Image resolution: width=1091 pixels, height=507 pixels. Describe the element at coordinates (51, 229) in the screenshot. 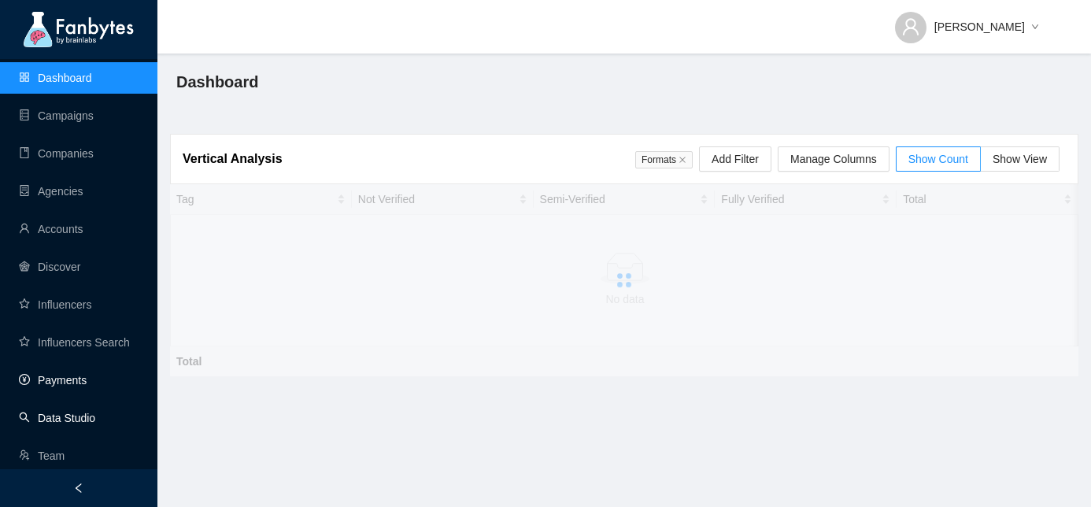

I see `a: userAccounts` at that location.